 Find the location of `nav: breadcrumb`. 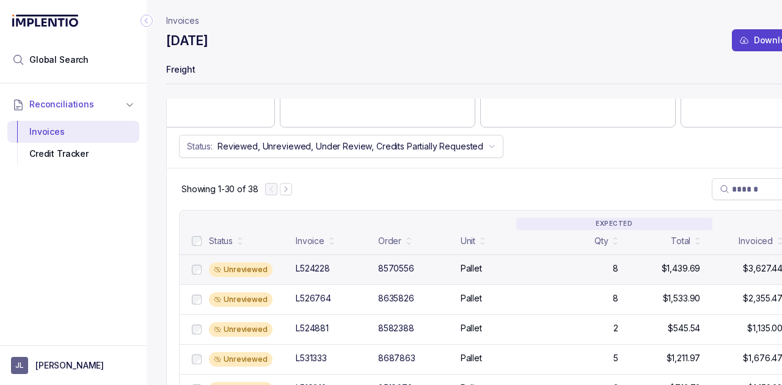

nav: breadcrumb is located at coordinates (183, 21).